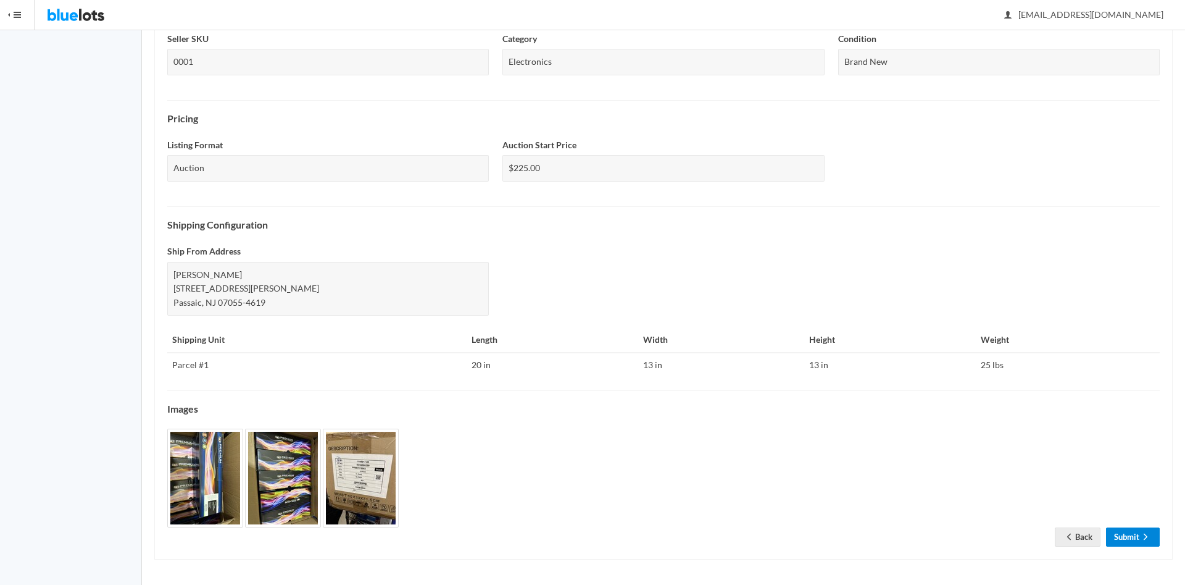 The width and height of the screenshot is (1185, 585). What do you see at coordinates (205, 478) in the screenshot?
I see `img: 6e794c2f-1743-4acc-9f0d-556d533ee8a0-1755189223.jpg` at bounding box center [205, 478].